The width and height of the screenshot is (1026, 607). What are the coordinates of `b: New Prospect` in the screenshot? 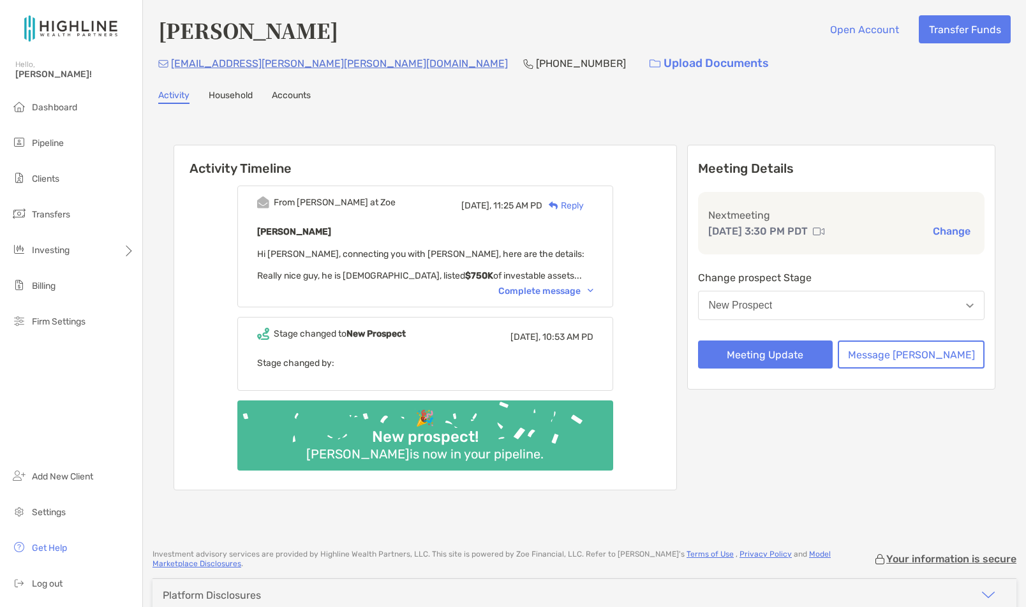 It's located at (376, 334).